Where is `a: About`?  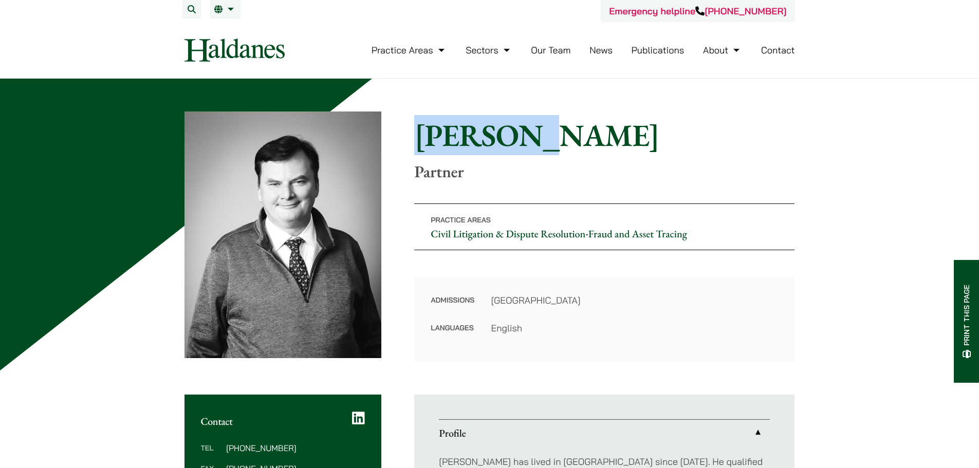
a: About is located at coordinates (722, 50).